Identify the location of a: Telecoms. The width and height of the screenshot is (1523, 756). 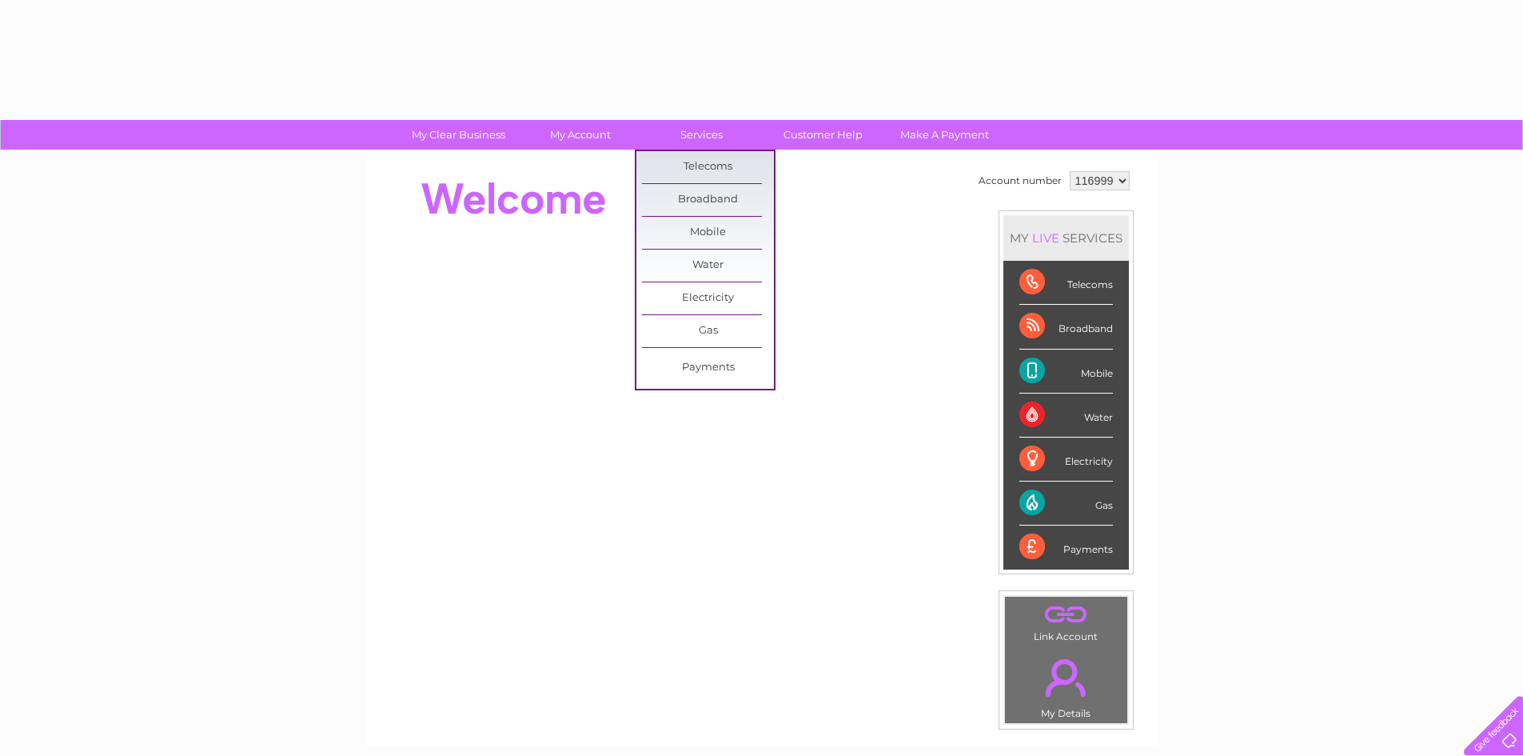
(708, 167).